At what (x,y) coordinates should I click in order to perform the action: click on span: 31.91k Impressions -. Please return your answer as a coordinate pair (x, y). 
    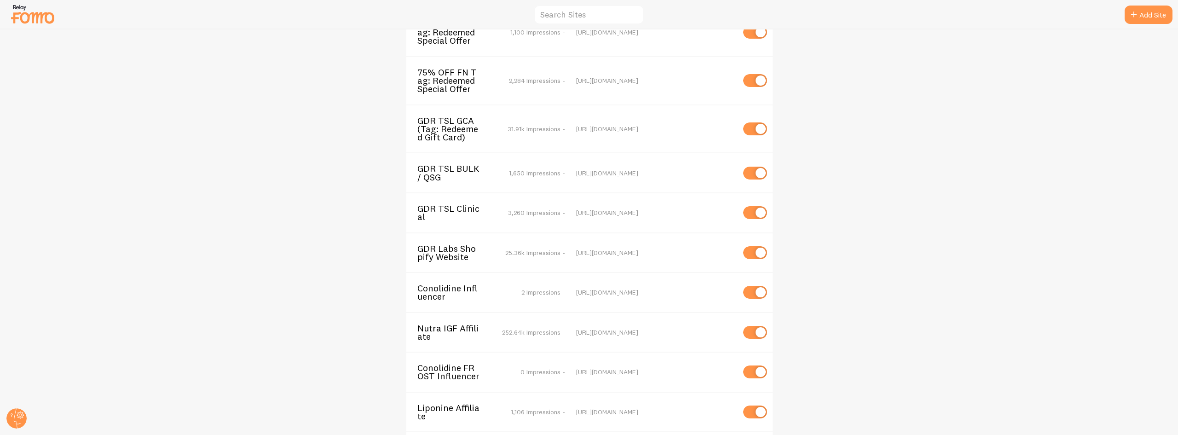
    Looking at the image, I should click on (536, 129).